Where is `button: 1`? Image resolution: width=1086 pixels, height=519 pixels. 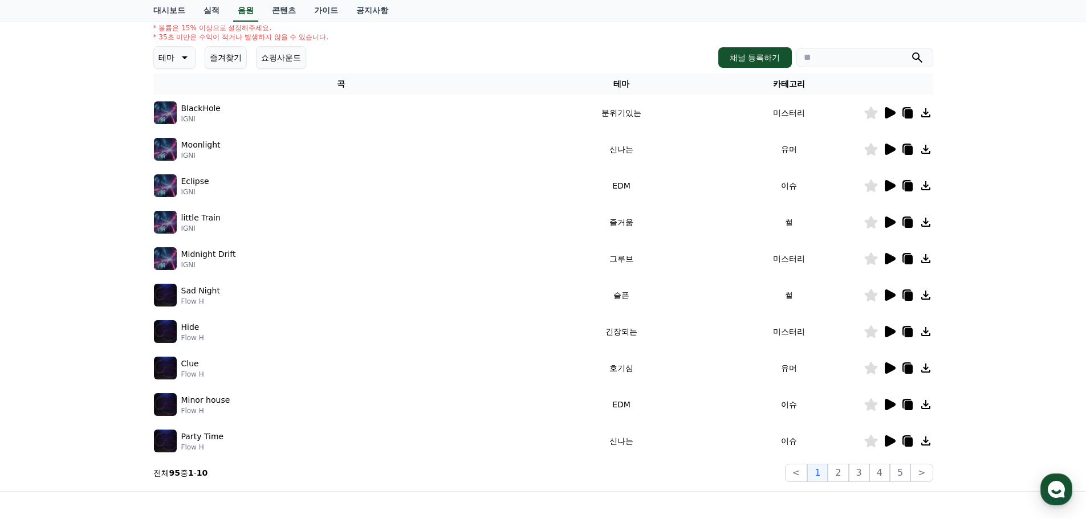 button: 1 is located at coordinates (817, 473).